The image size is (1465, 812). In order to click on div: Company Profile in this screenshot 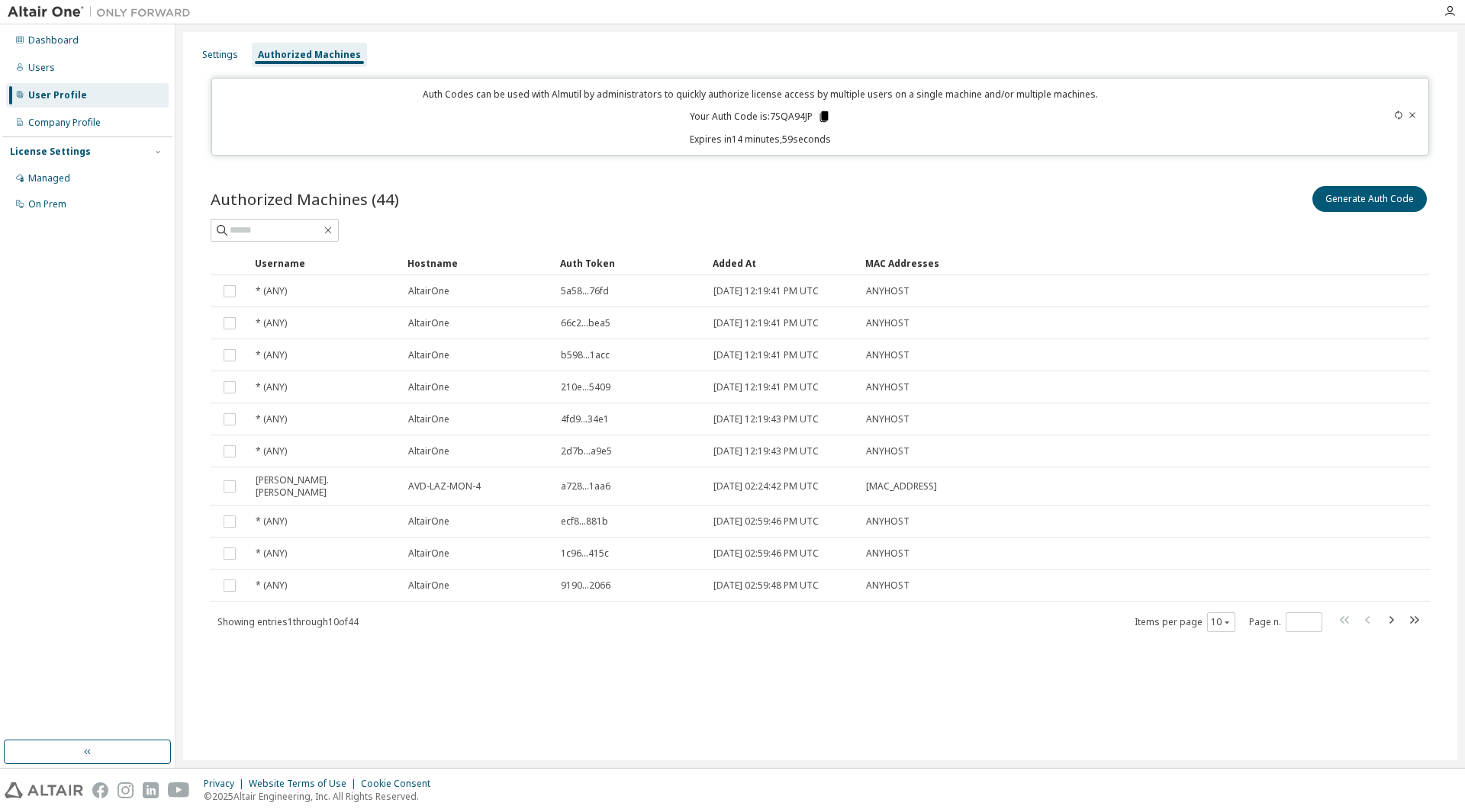, I will do `click(64, 123)`.